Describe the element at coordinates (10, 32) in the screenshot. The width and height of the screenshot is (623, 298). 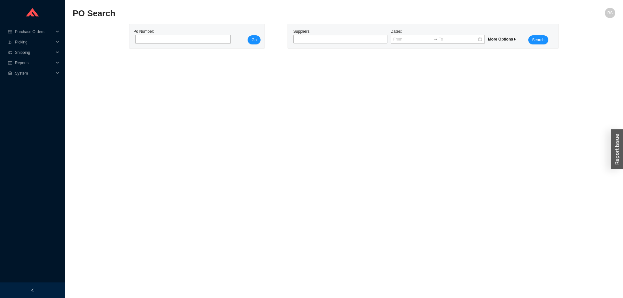
I see `span: credit-card` at that location.